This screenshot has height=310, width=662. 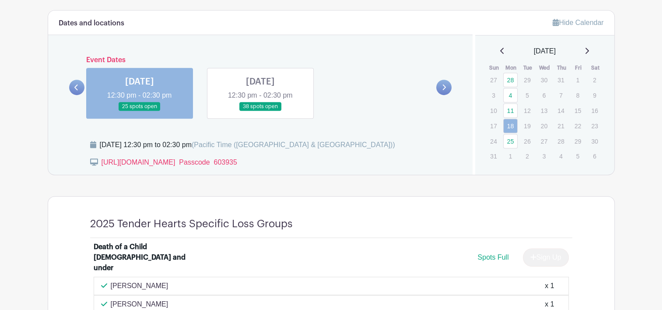 What do you see at coordinates (561, 68) in the screenshot?
I see `th: Thu` at bounding box center [561, 68].